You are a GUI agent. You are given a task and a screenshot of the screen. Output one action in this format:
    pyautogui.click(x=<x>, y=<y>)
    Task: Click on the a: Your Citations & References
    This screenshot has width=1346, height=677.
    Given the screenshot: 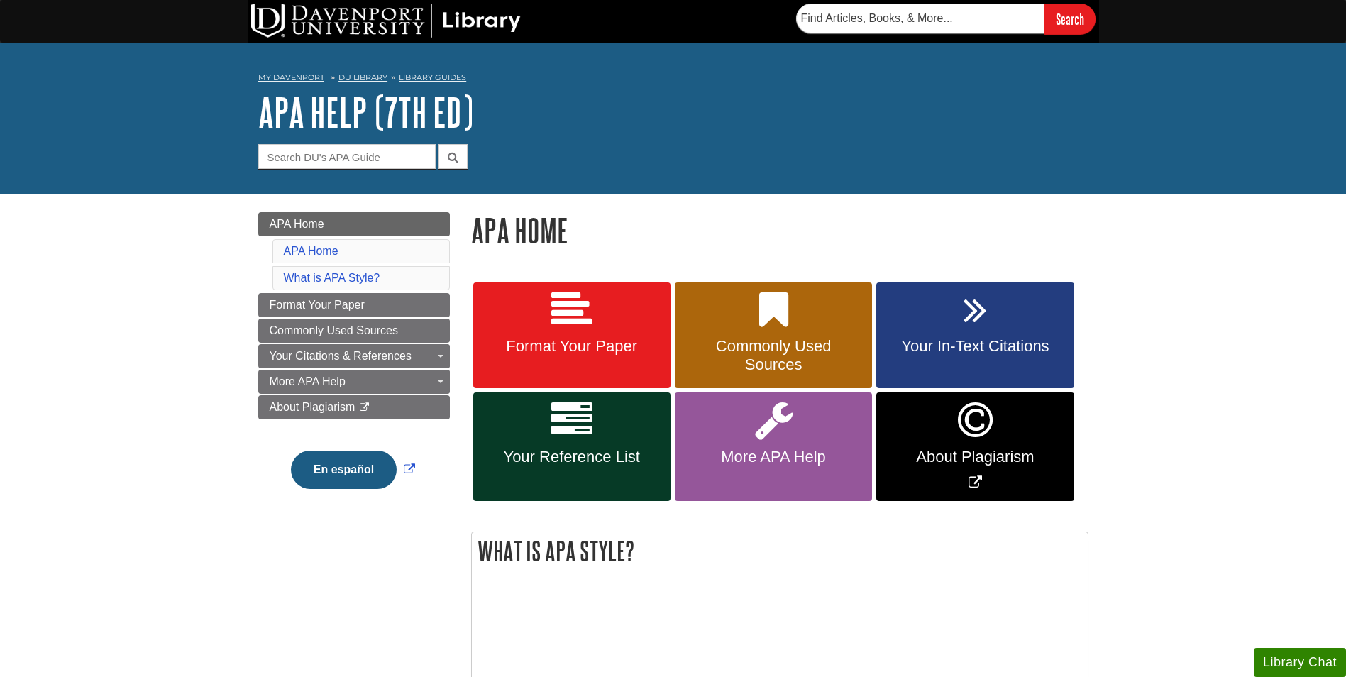 What is the action you would take?
    pyautogui.click(x=354, y=356)
    